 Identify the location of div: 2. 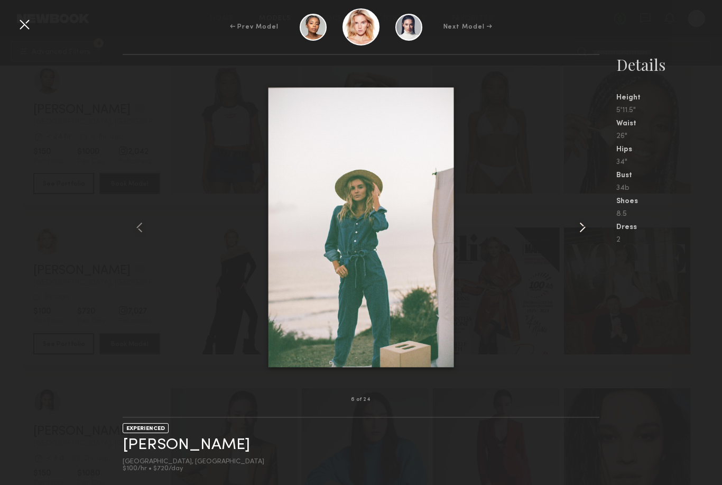
(669, 240).